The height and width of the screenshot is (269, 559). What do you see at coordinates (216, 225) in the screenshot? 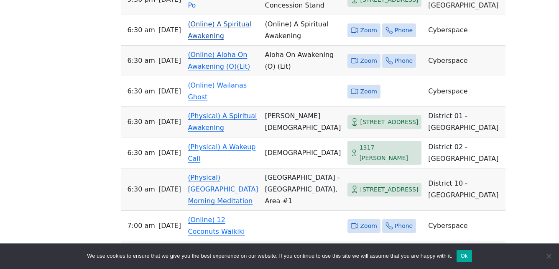
I see `a: (Online) 12 Coconuts Waikiki` at bounding box center [216, 225].